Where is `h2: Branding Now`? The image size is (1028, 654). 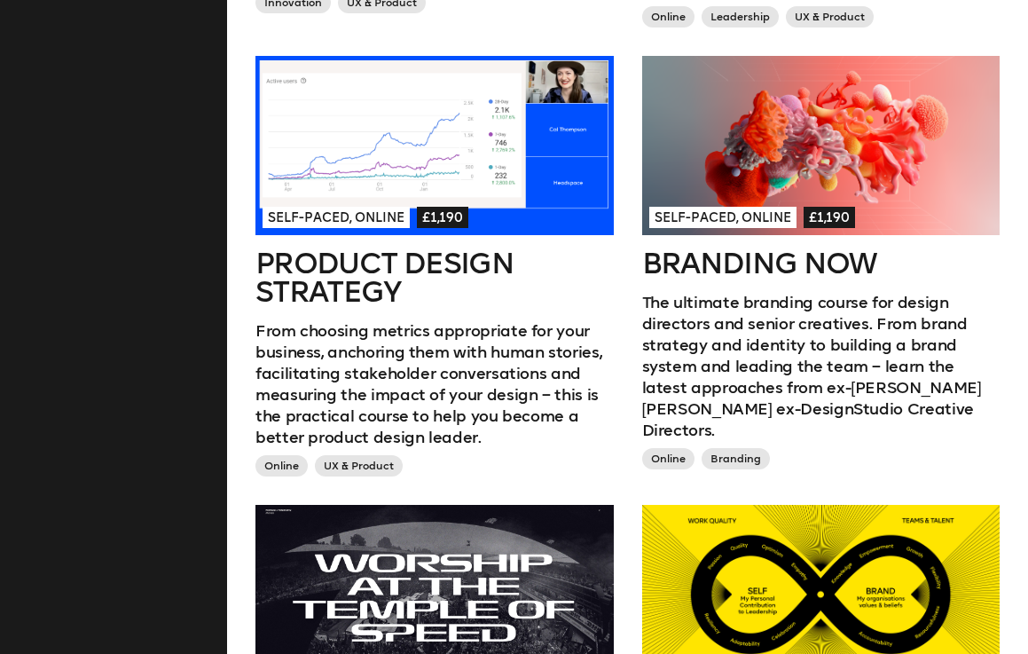
h2: Branding Now is located at coordinates (822, 264).